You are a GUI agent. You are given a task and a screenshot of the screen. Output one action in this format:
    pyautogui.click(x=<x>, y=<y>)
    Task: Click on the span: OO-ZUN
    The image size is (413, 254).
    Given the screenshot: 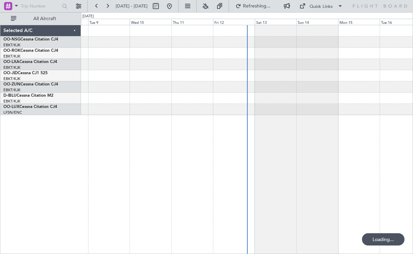 What is the action you would take?
    pyautogui.click(x=12, y=84)
    